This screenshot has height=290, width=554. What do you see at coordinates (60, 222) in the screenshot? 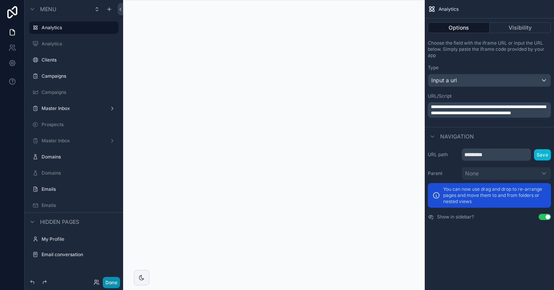
I see `span: Hidden pages` at bounding box center [60, 222].